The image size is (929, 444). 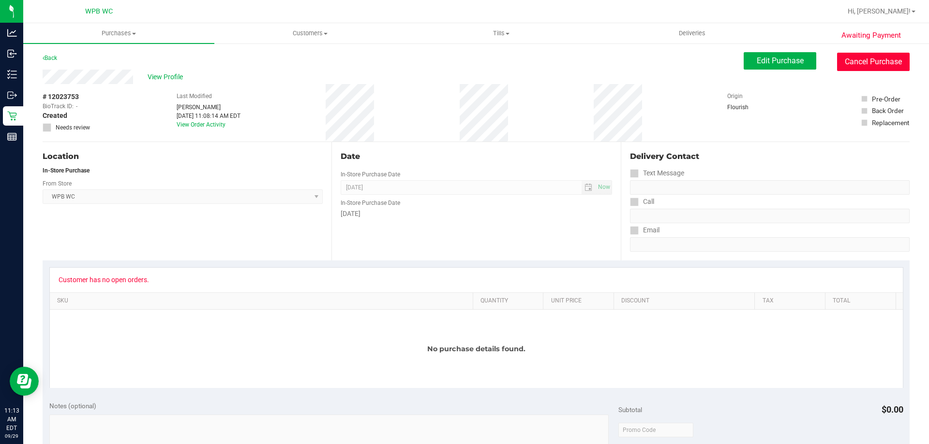 I want to click on inline-svg: Inventory, so click(x=12, y=74).